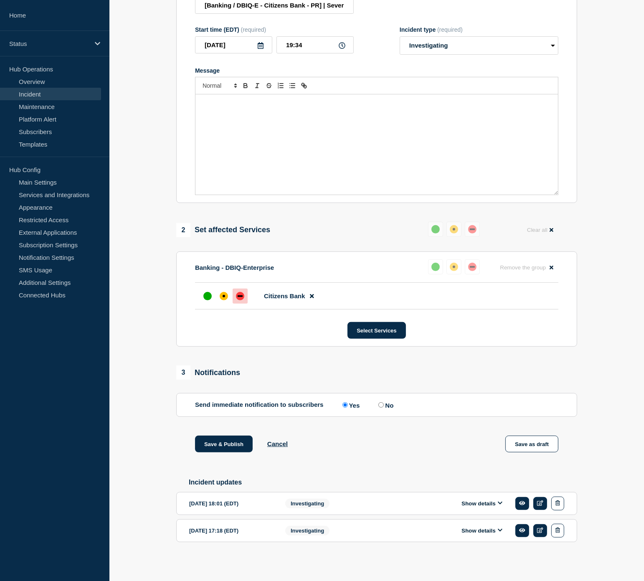 The height and width of the screenshot is (581, 644). I want to click on button: Save & Publish, so click(224, 444).